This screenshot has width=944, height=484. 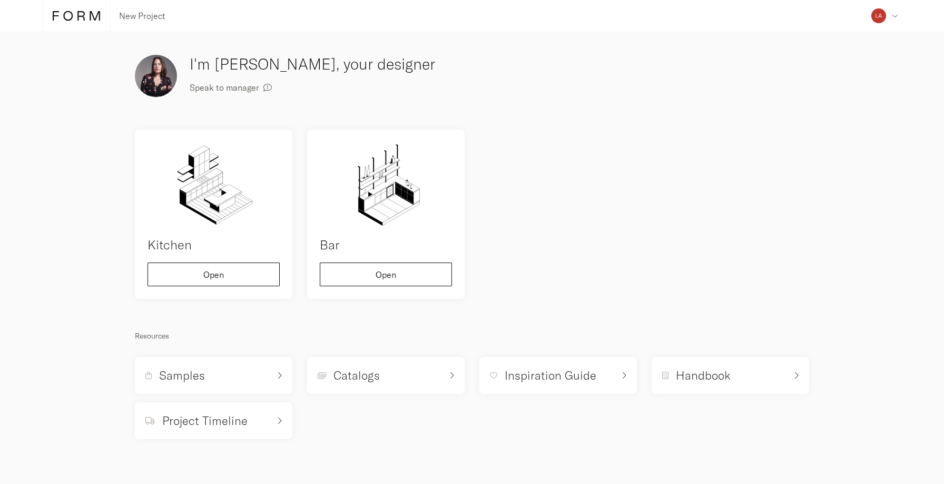 What do you see at coordinates (386, 245) in the screenshot?
I see `h4: Bar` at bounding box center [386, 245].